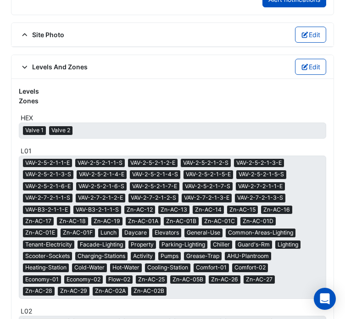 The height and width of the screenshot is (319, 345). What do you see at coordinates (188, 279) in the screenshot?
I see `span: Zn-AC-05B` at bounding box center [188, 279].